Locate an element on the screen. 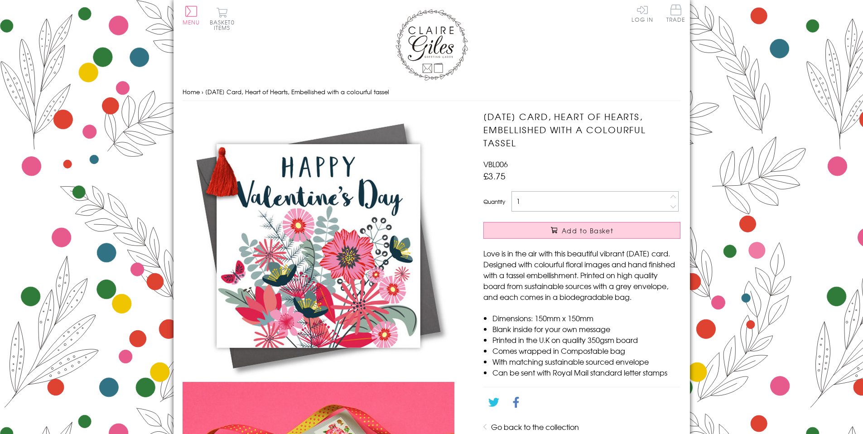  span: £3.75 is located at coordinates (494, 176).